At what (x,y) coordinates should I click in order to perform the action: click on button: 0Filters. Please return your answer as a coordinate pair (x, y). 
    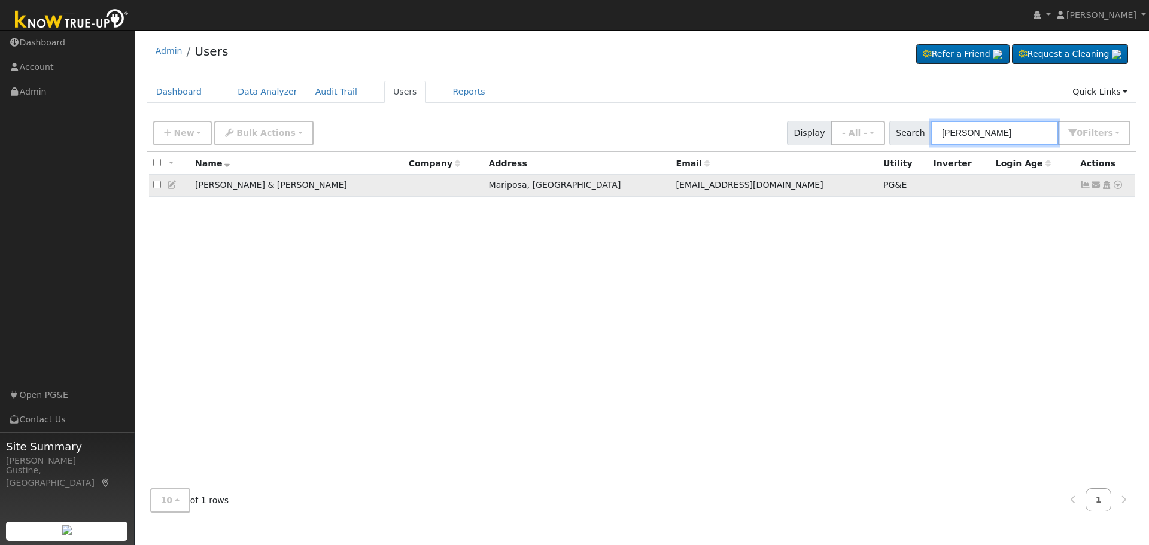
    Looking at the image, I should click on (1094, 133).